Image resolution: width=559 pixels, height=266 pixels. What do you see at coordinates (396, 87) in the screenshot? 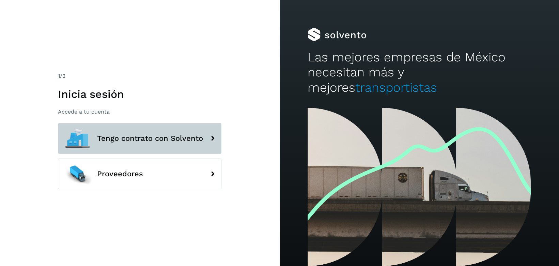
I see `span: transportistas` at bounding box center [396, 87].